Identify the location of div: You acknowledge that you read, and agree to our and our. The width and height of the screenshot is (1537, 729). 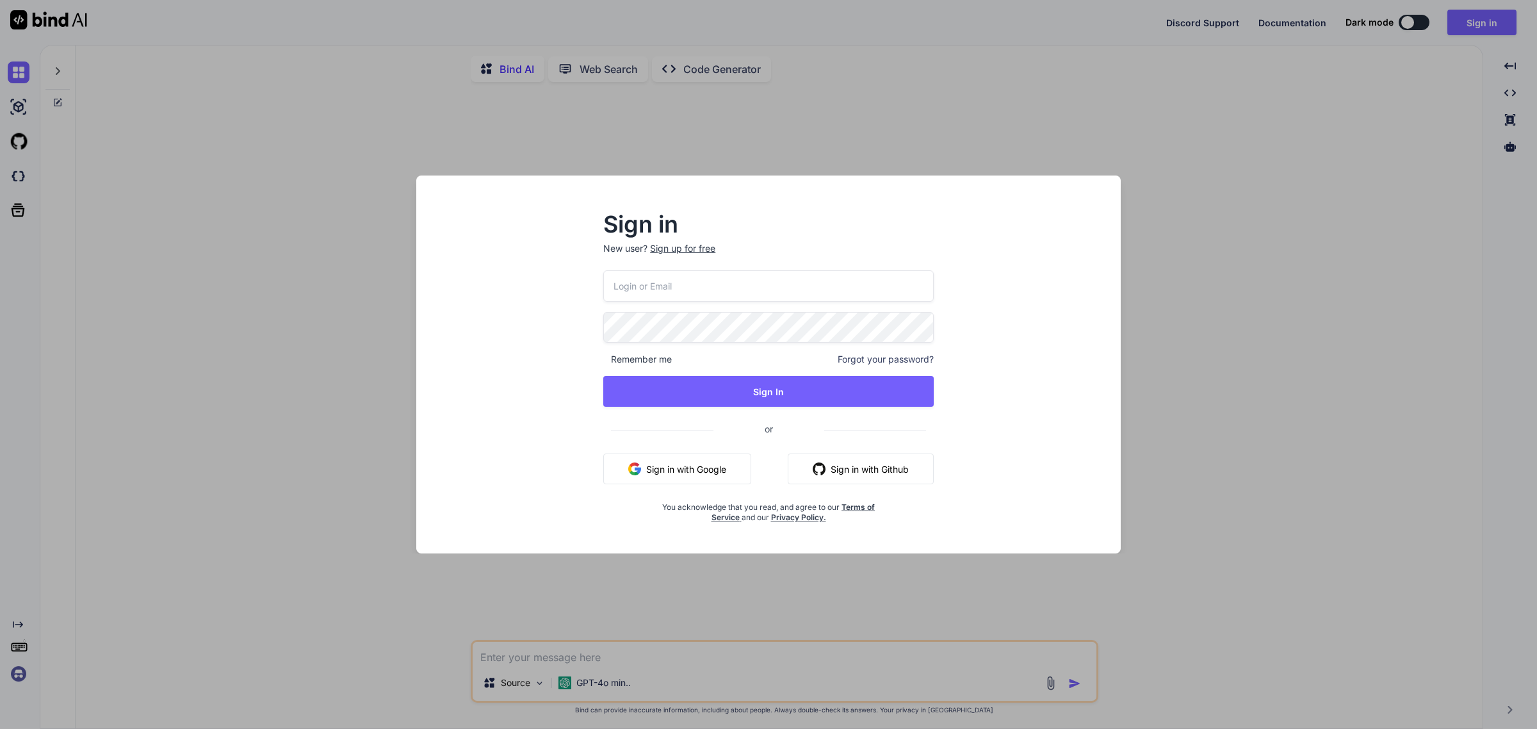
(769, 509).